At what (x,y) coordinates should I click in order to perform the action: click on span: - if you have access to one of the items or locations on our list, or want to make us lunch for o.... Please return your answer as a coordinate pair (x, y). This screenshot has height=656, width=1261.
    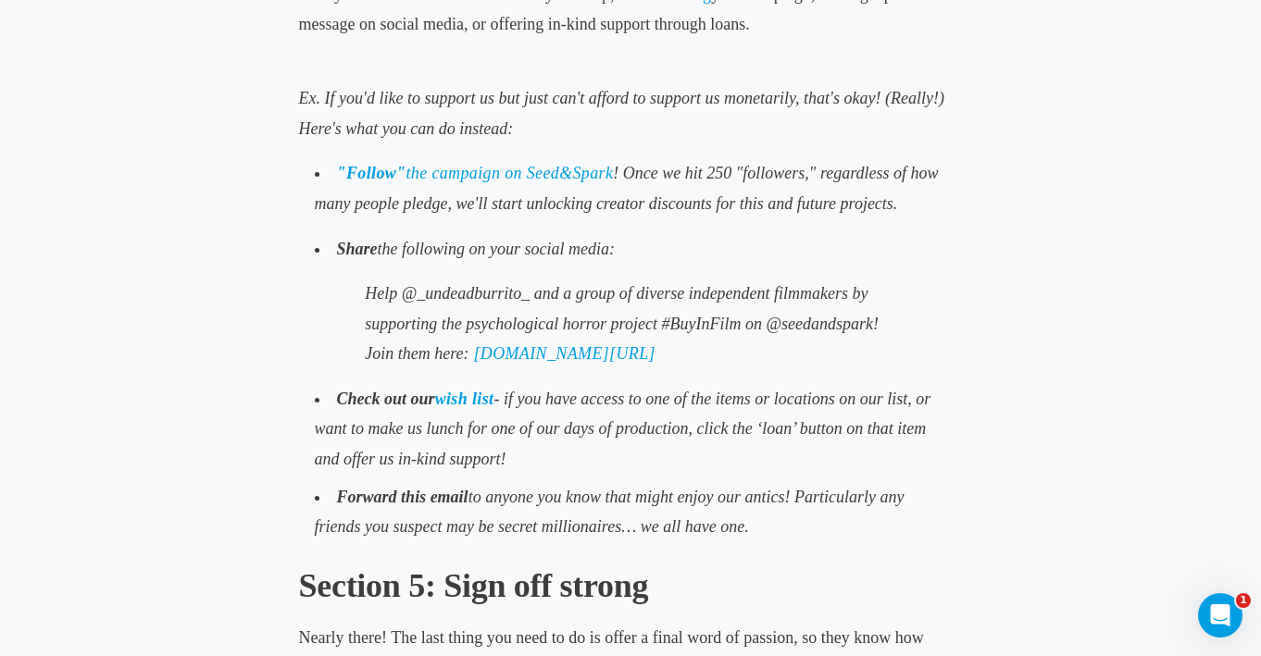
    Looking at the image, I should click on (623, 429).